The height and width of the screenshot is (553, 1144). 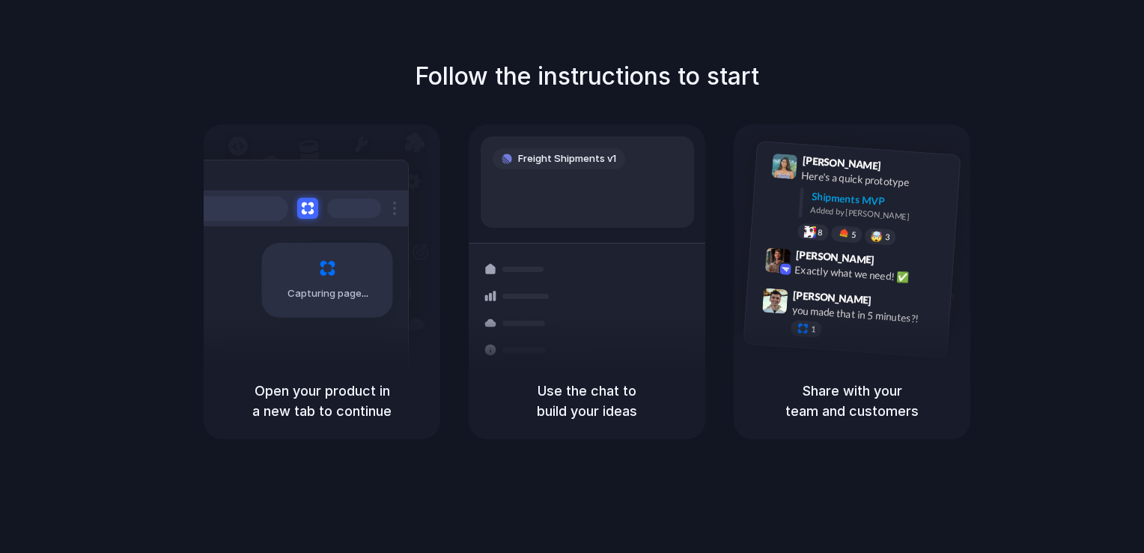 What do you see at coordinates (853, 234) in the screenshot?
I see `span: 5` at bounding box center [853, 234].